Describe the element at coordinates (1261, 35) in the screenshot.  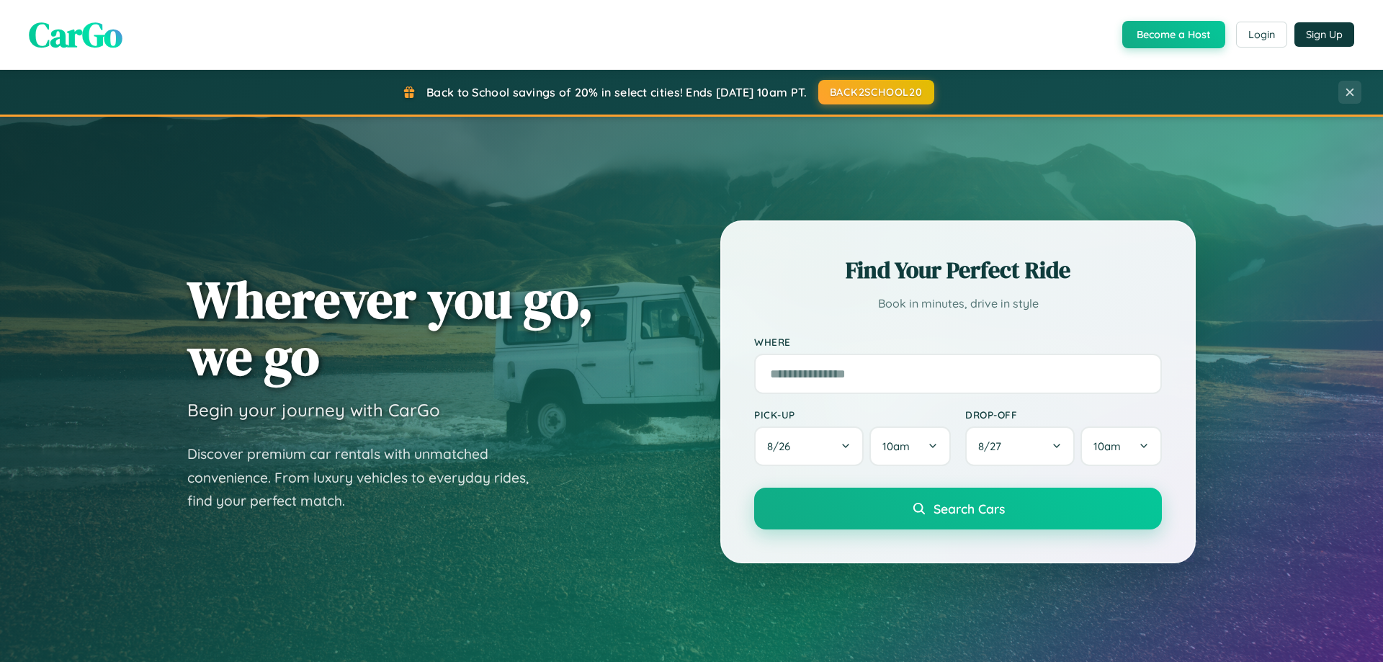
I see `button: Login` at that location.